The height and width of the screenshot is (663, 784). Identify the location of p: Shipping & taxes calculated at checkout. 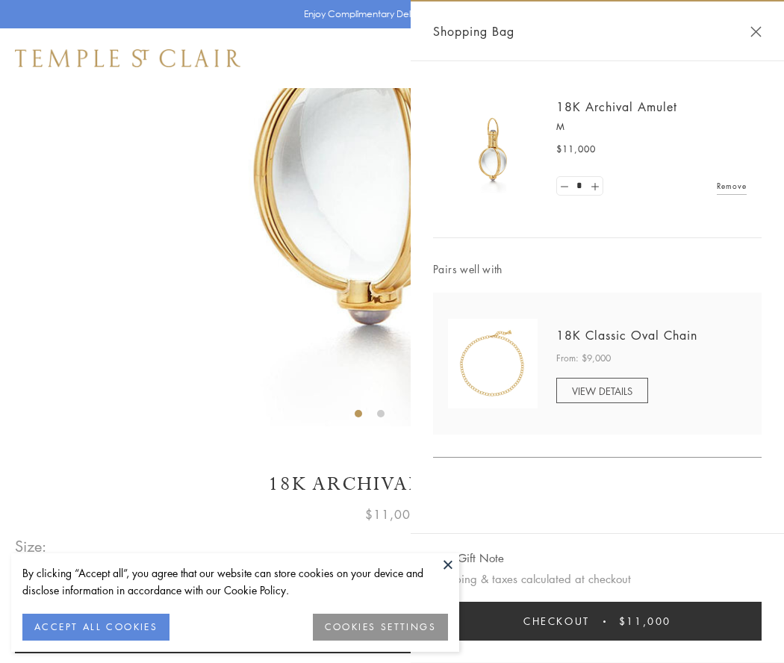
(598, 579).